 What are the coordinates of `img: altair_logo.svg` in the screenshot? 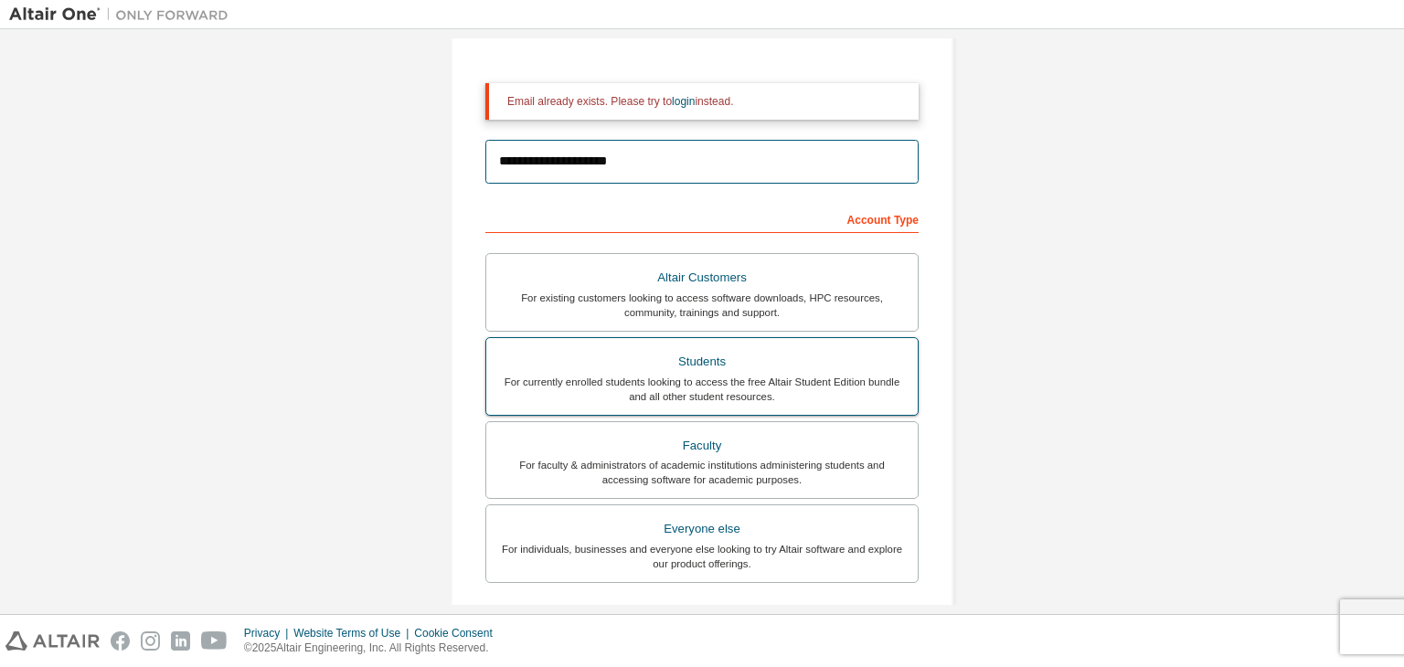 It's located at (52, 641).